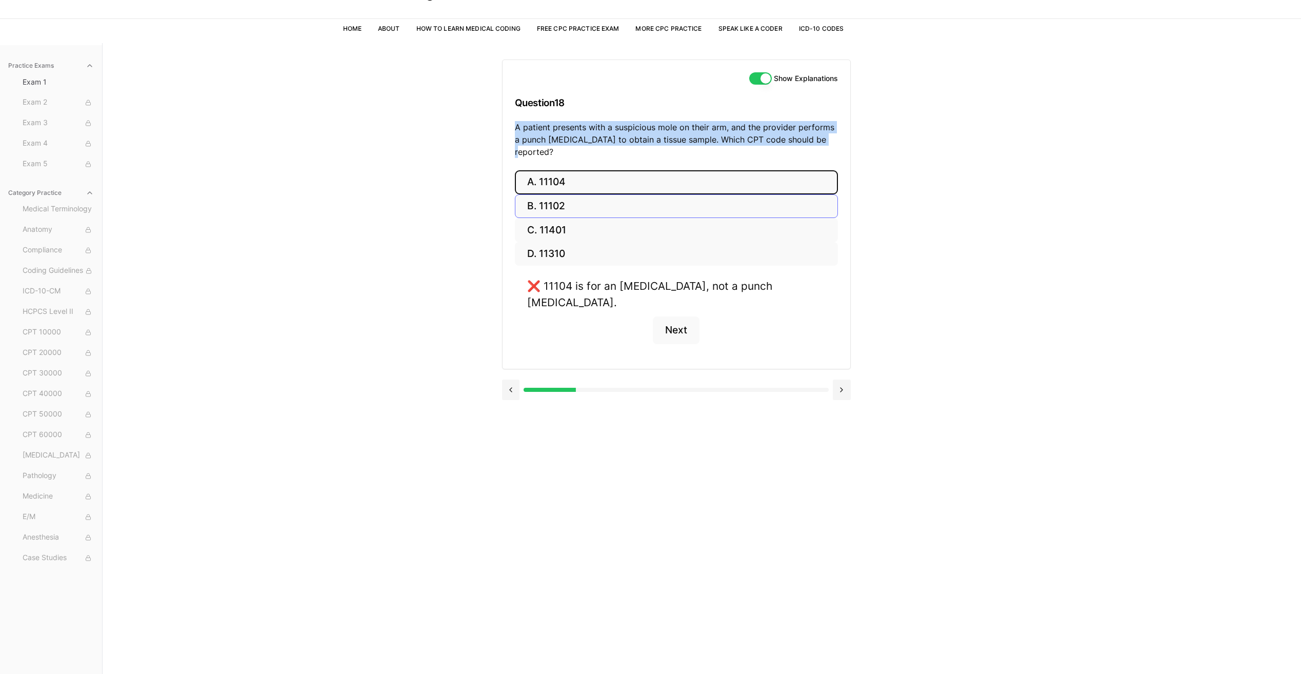  I want to click on button: Coding Guidelines, so click(58, 271).